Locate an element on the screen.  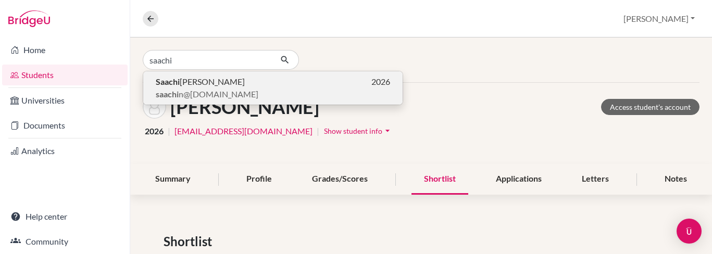
div: Shortlist is located at coordinates (439, 179).